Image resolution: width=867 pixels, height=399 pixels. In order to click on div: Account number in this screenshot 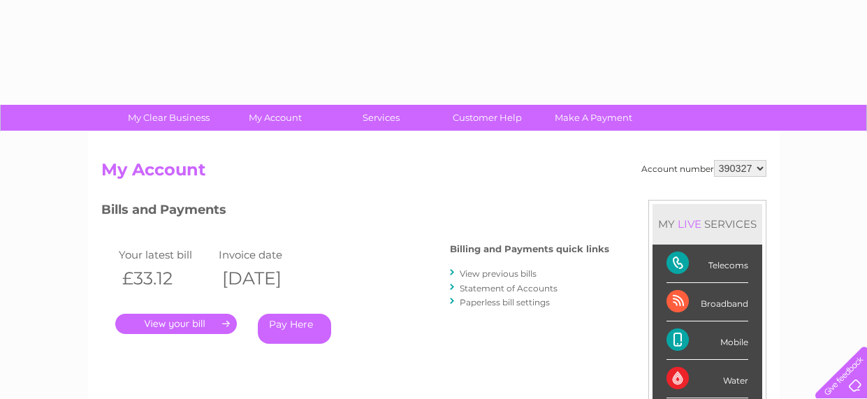, I will do `click(704, 168)`.